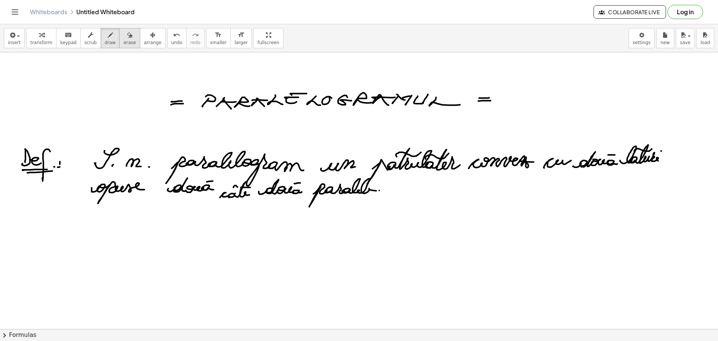 The image size is (718, 341). I want to click on button: transform, so click(41, 38).